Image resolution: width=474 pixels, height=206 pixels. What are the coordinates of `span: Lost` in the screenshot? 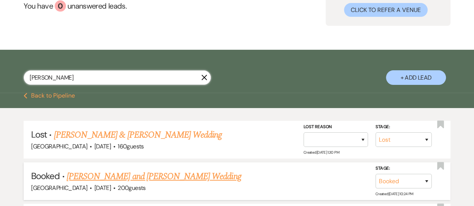 It's located at (39, 134).